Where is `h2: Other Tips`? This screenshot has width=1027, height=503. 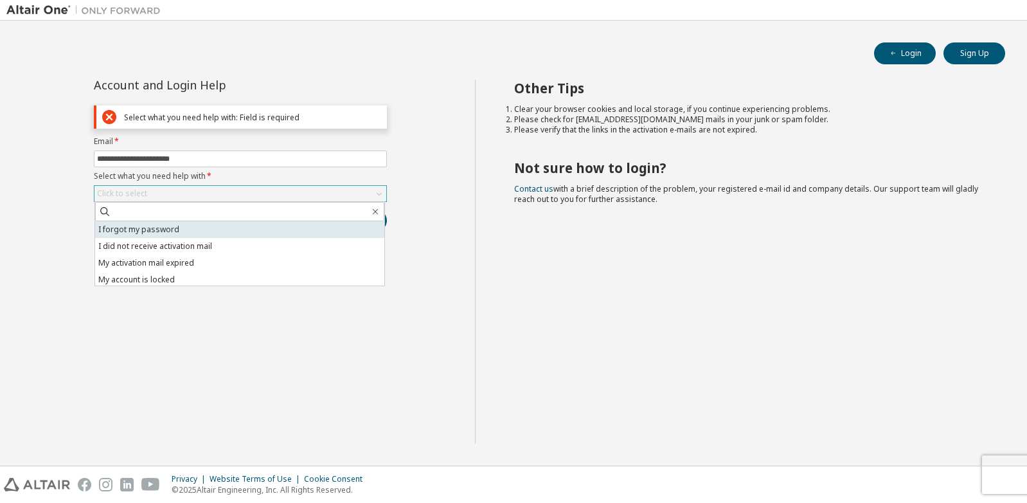
h2: Other Tips is located at coordinates (748, 88).